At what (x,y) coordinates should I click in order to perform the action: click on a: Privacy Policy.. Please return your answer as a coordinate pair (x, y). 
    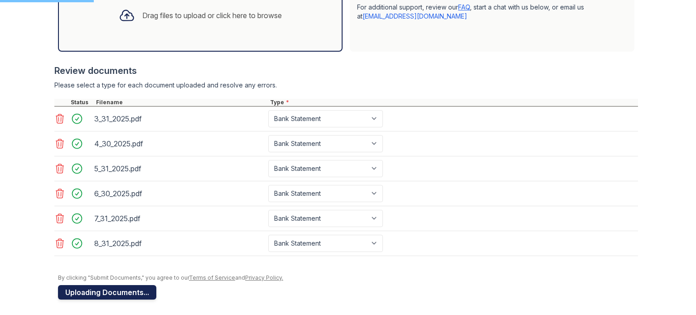
    Looking at the image, I should click on (264, 277).